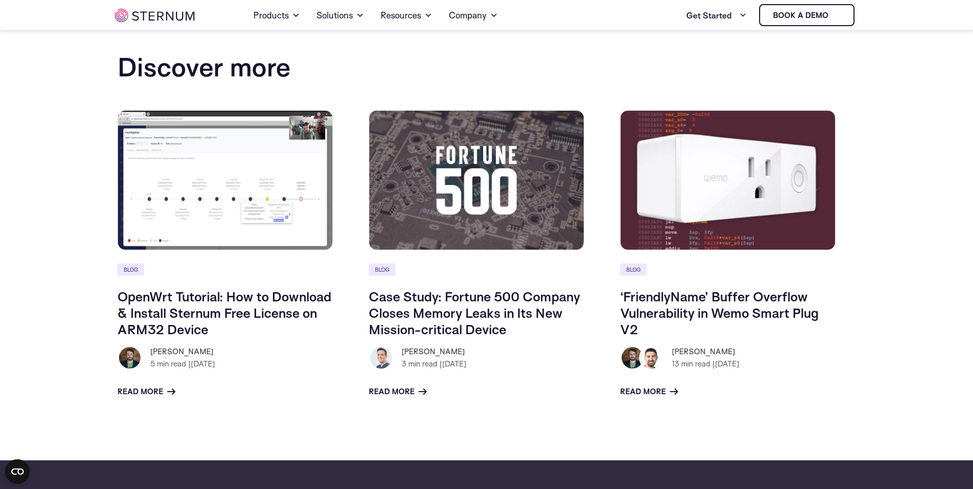 This screenshot has height=489, width=973. I want to click on span: 5, so click(152, 364).